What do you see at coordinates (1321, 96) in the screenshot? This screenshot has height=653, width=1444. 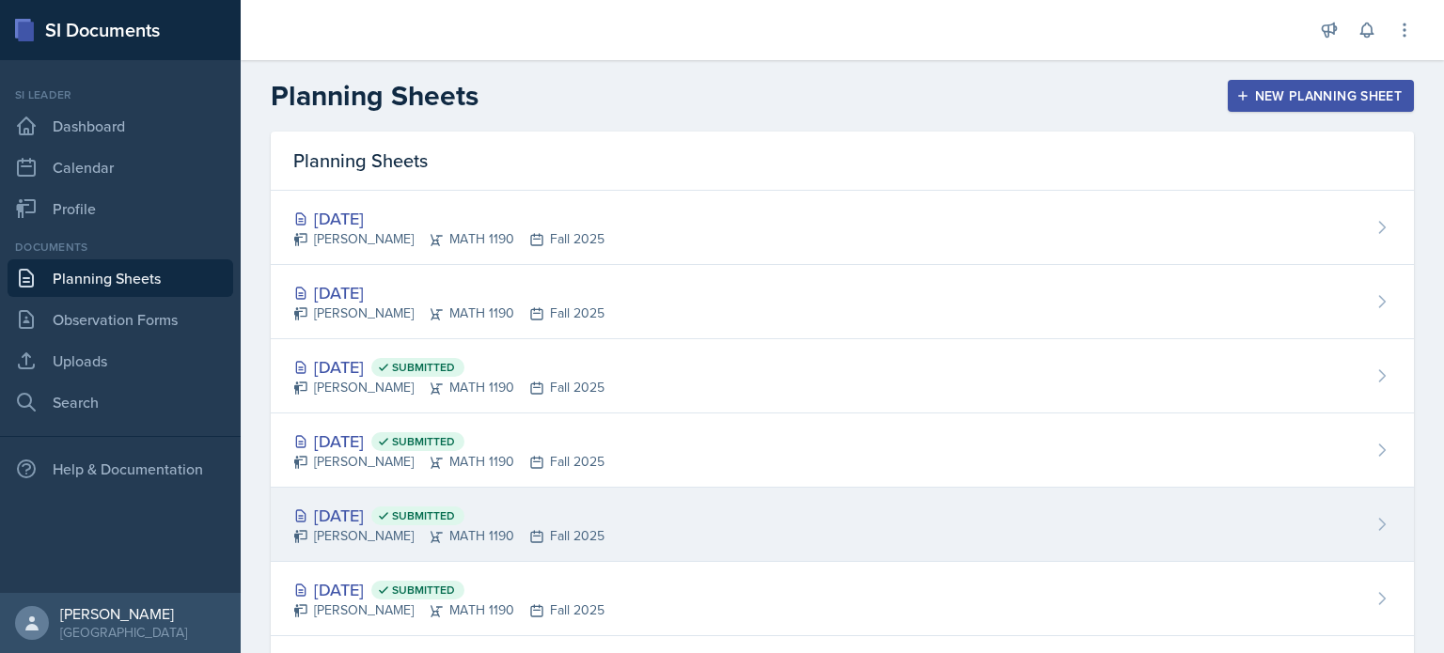 I see `button: New Planning Sheet` at bounding box center [1321, 96].